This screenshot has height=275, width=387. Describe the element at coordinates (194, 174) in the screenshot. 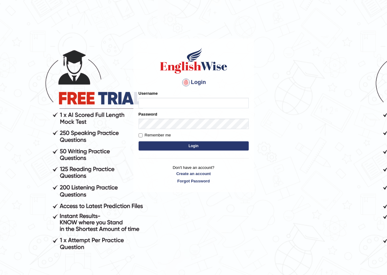

I see `p: Don't have an account?` at that location.